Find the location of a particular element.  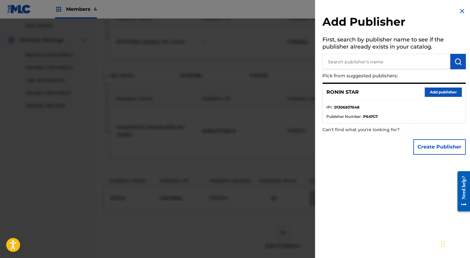

h2: Add Publisher is located at coordinates (394, 23).